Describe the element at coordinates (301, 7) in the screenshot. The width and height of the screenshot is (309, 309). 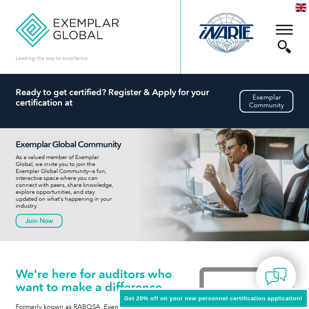
I see `img: en` at that location.